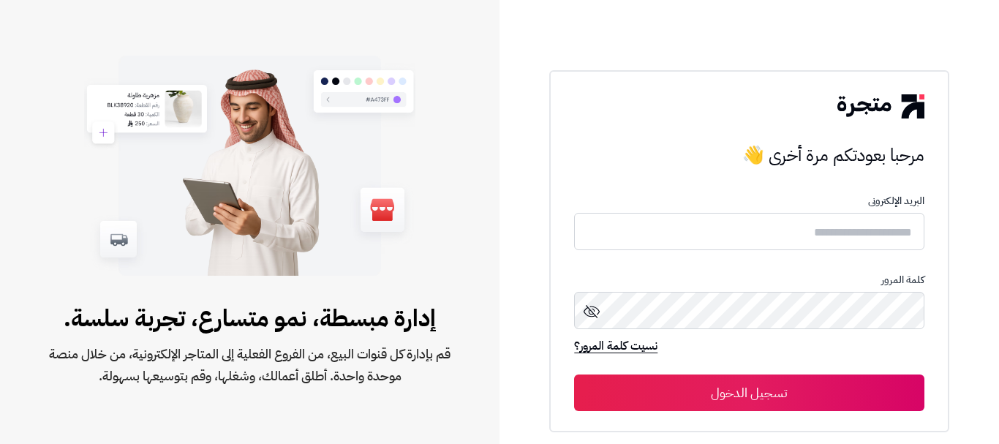  Describe the element at coordinates (880, 106) in the screenshot. I see `img: logo-2.png` at that location.